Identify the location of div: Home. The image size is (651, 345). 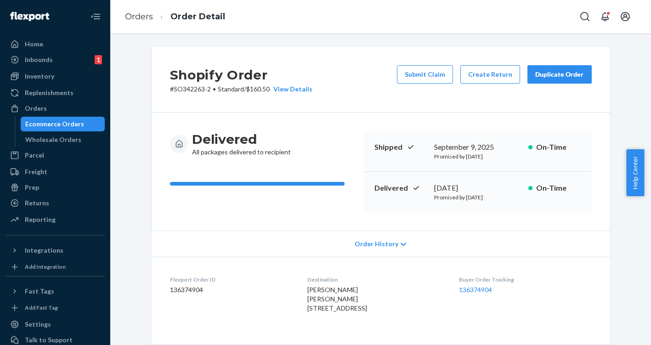
(34, 44).